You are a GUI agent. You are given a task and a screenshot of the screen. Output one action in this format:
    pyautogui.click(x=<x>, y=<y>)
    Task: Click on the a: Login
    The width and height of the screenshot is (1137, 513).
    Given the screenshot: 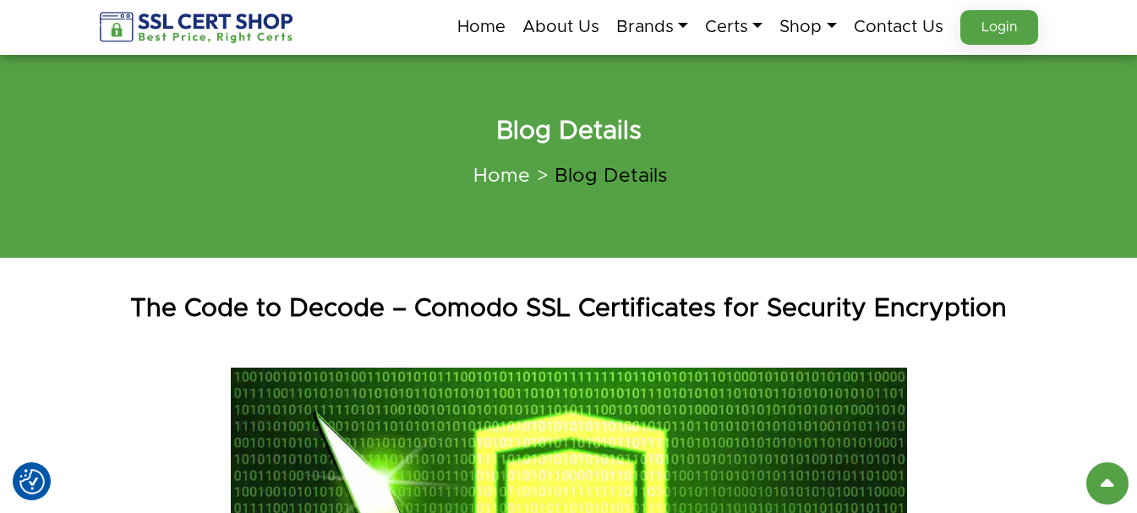 What is the action you would take?
    pyautogui.click(x=999, y=27)
    